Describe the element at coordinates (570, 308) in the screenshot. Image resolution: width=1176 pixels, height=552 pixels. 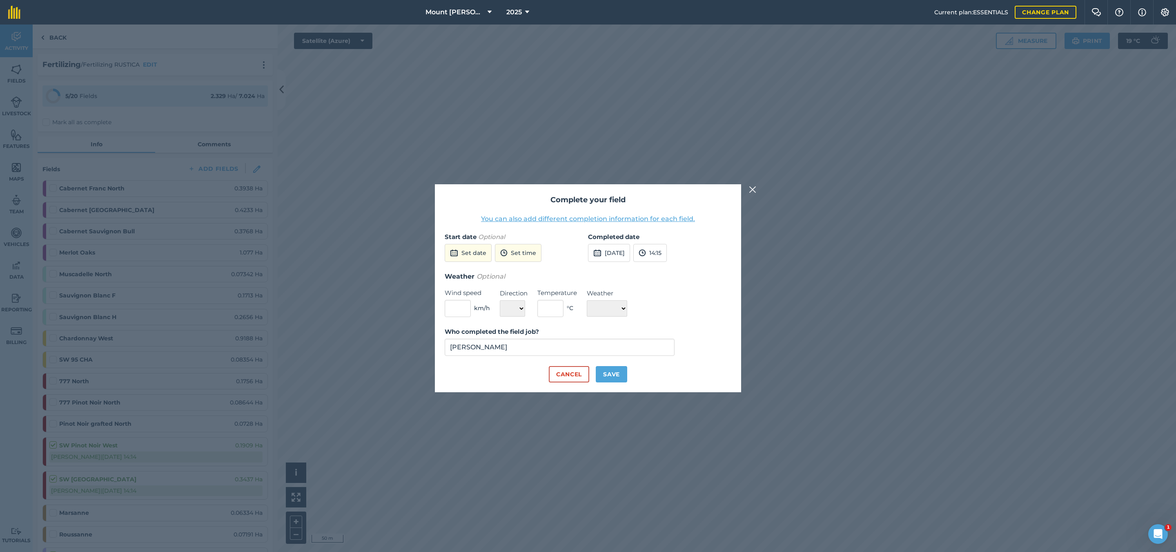
I see `span: ° C` at that location.